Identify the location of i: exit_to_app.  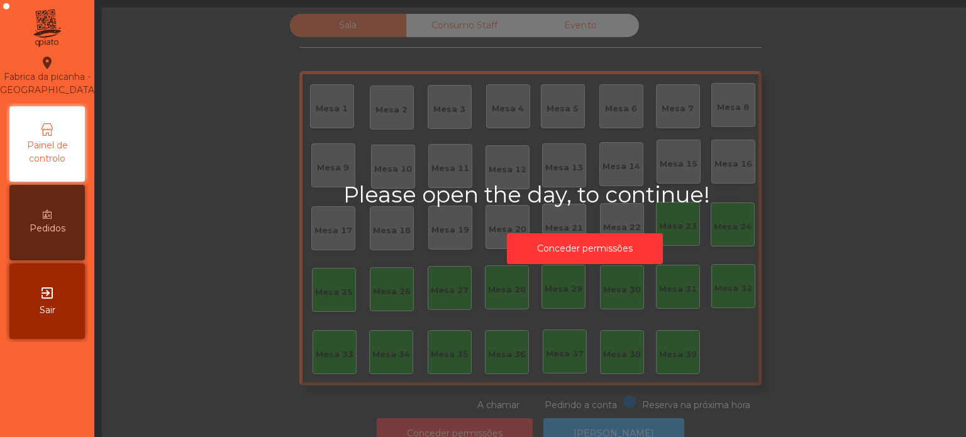
(47, 293).